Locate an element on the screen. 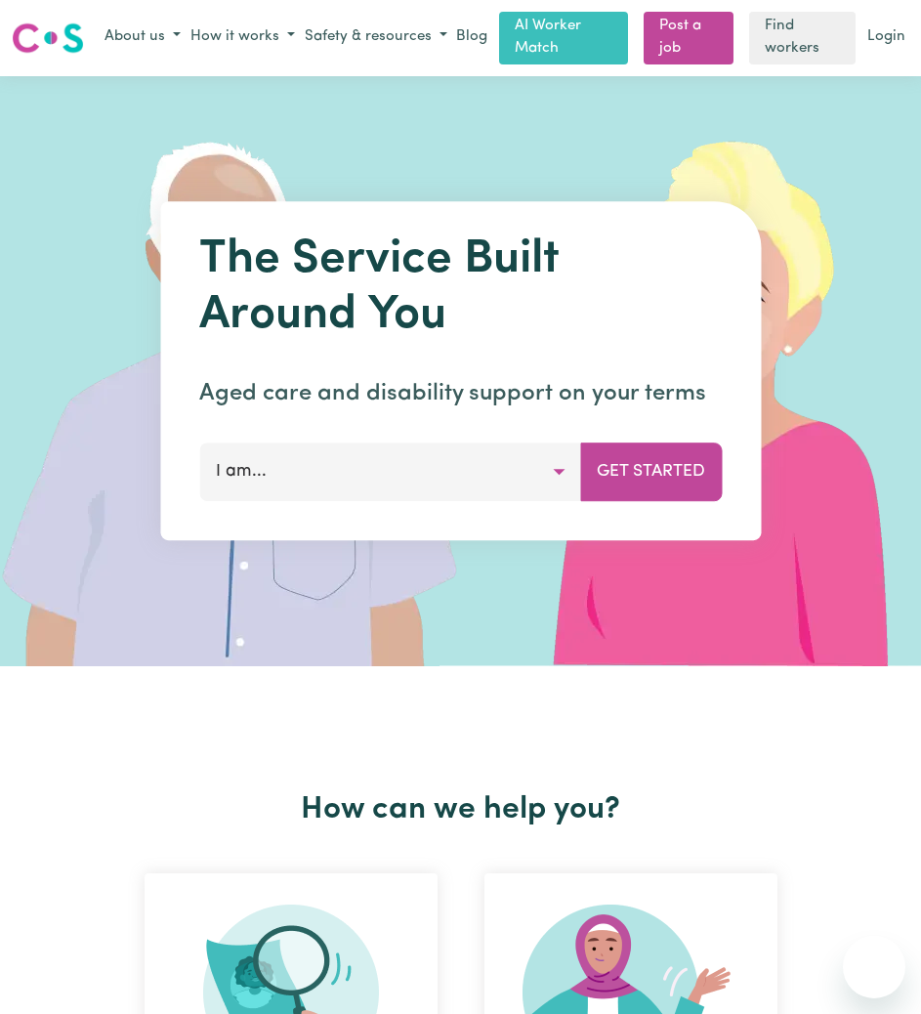 Image resolution: width=921 pixels, height=1014 pixels. button: Safety & resources is located at coordinates (376, 37).